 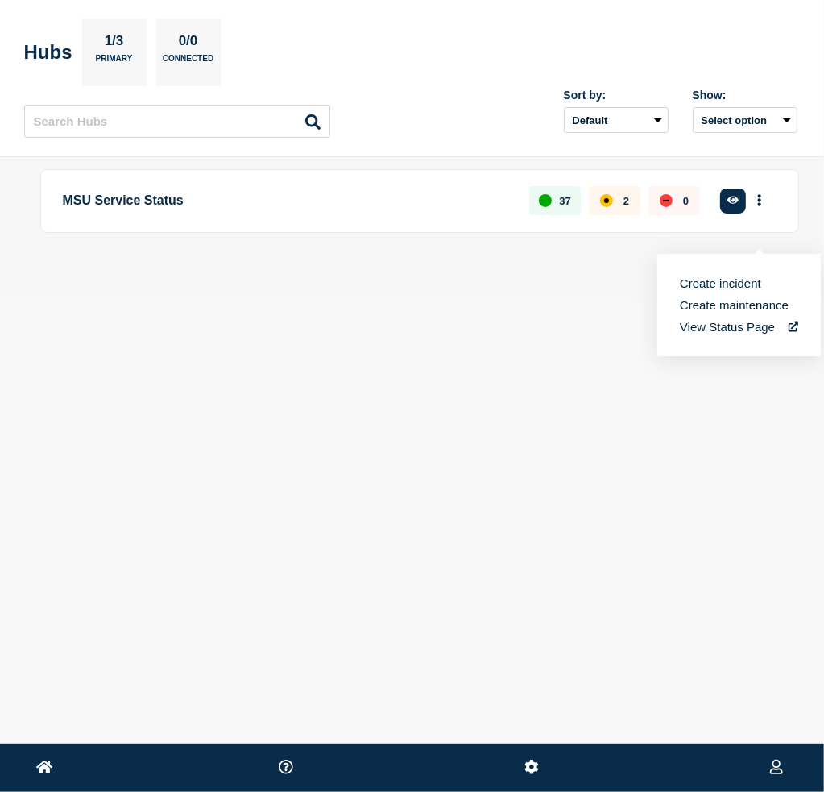 I want to click on button: Create incident, so click(x=720, y=283).